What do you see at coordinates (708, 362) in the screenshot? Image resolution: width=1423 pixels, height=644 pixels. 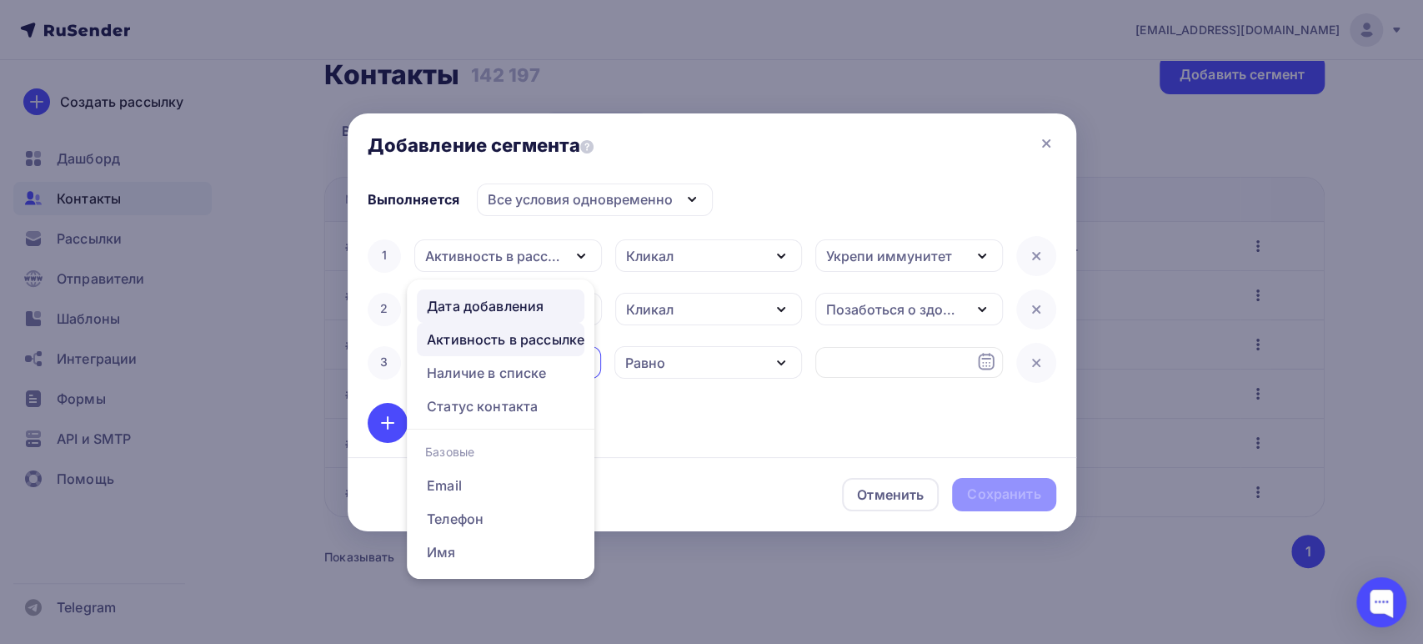 I see `button: Равно` at bounding box center [708, 362].